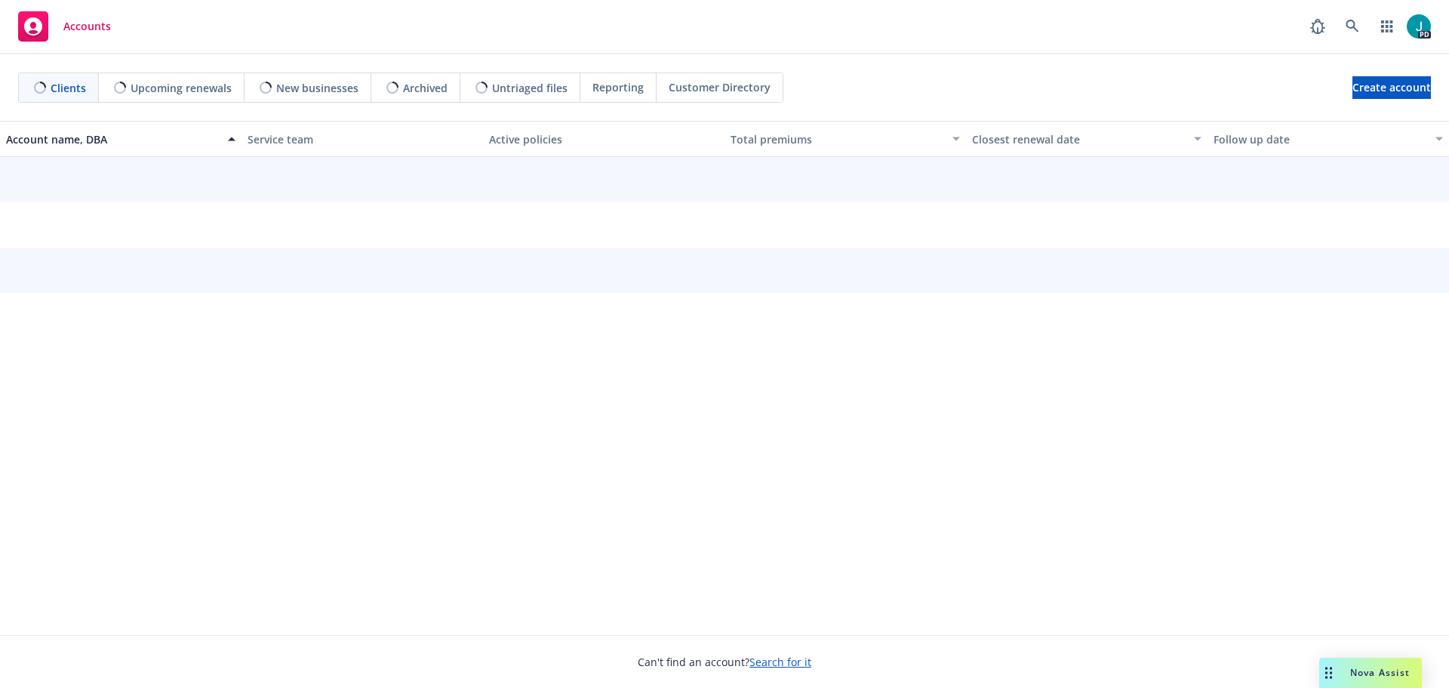  I want to click on span: Customer Directory, so click(719, 87).